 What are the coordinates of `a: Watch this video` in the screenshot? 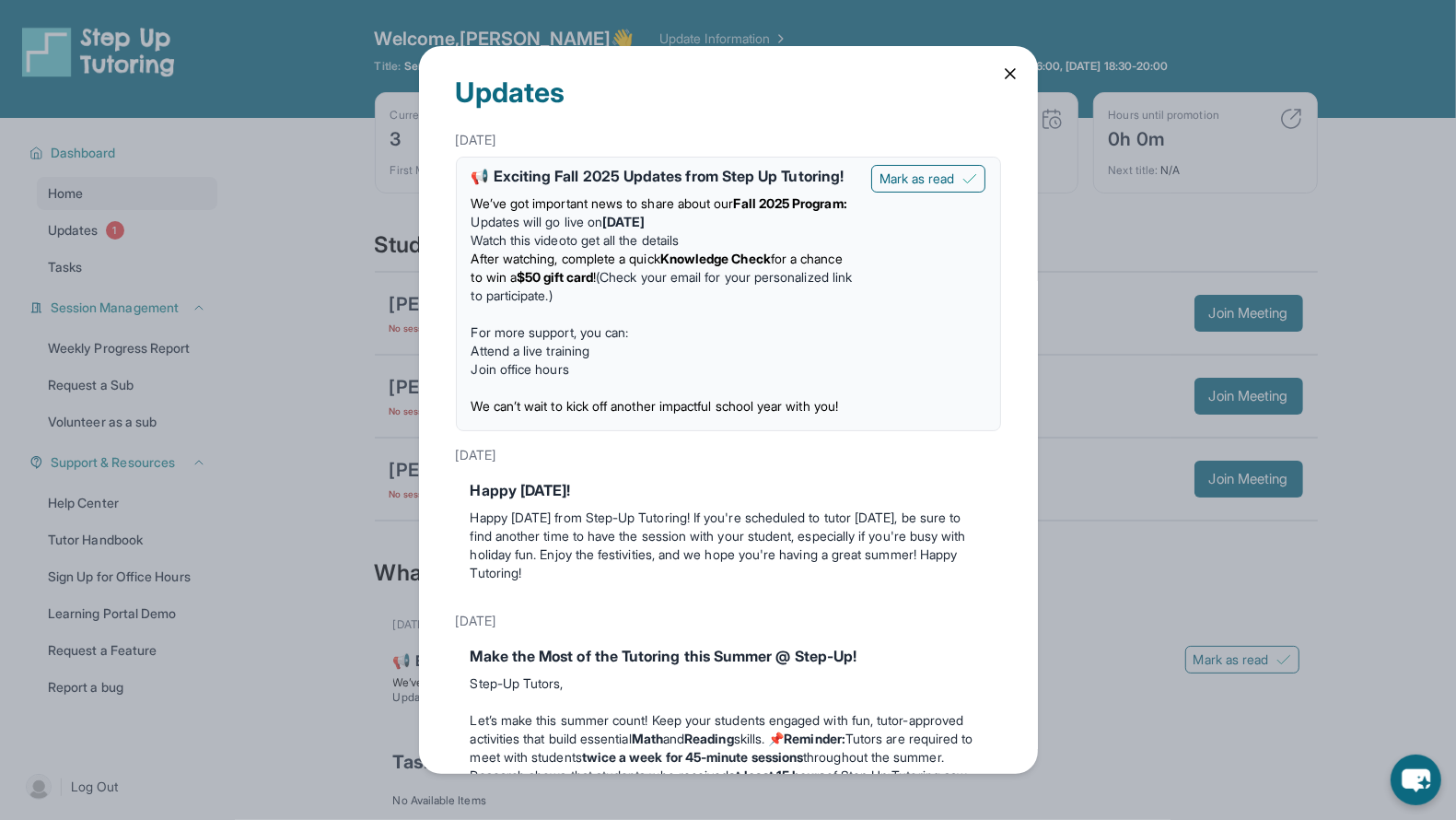 It's located at (519, 240).